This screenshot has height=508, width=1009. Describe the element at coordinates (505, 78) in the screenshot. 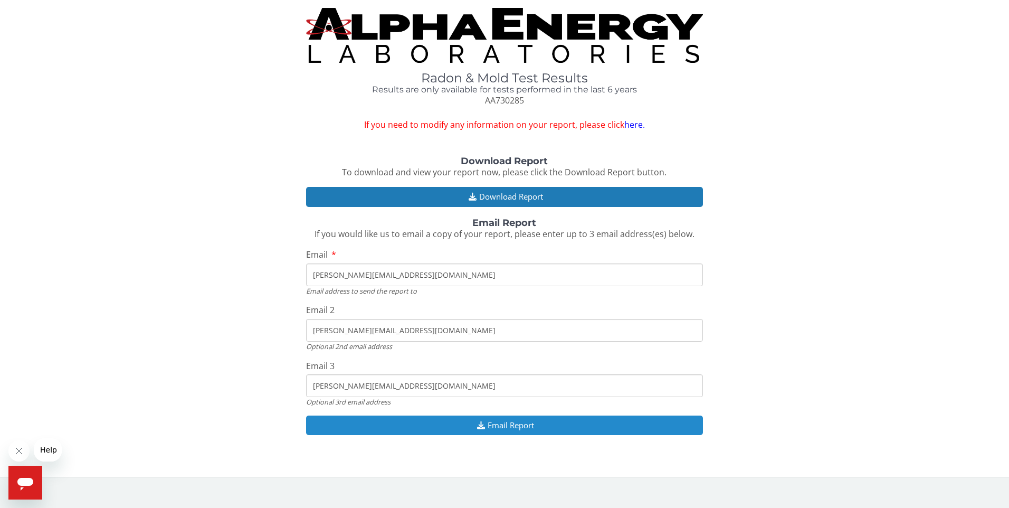

I see `h1: Radon & Mold Test Results` at that location.